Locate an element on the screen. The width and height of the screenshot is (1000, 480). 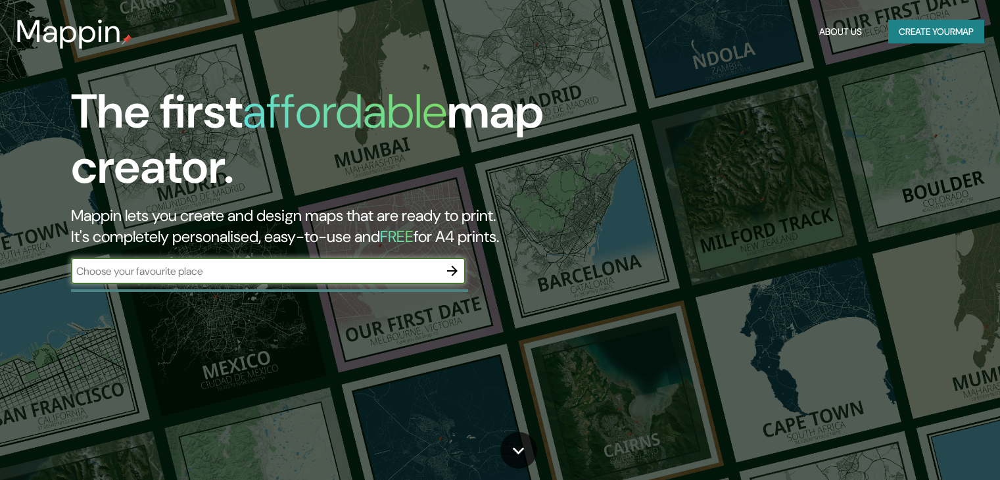
h3: Mappin is located at coordinates (68, 32).